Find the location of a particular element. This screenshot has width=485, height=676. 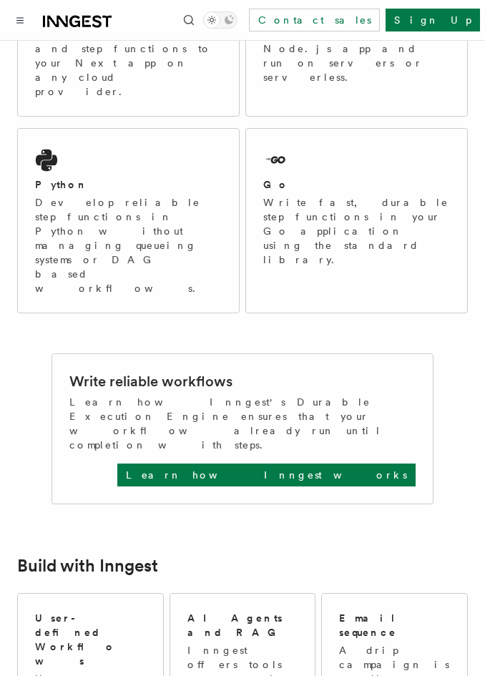

h2: AI Agents and RAG is located at coordinates (242, 625).